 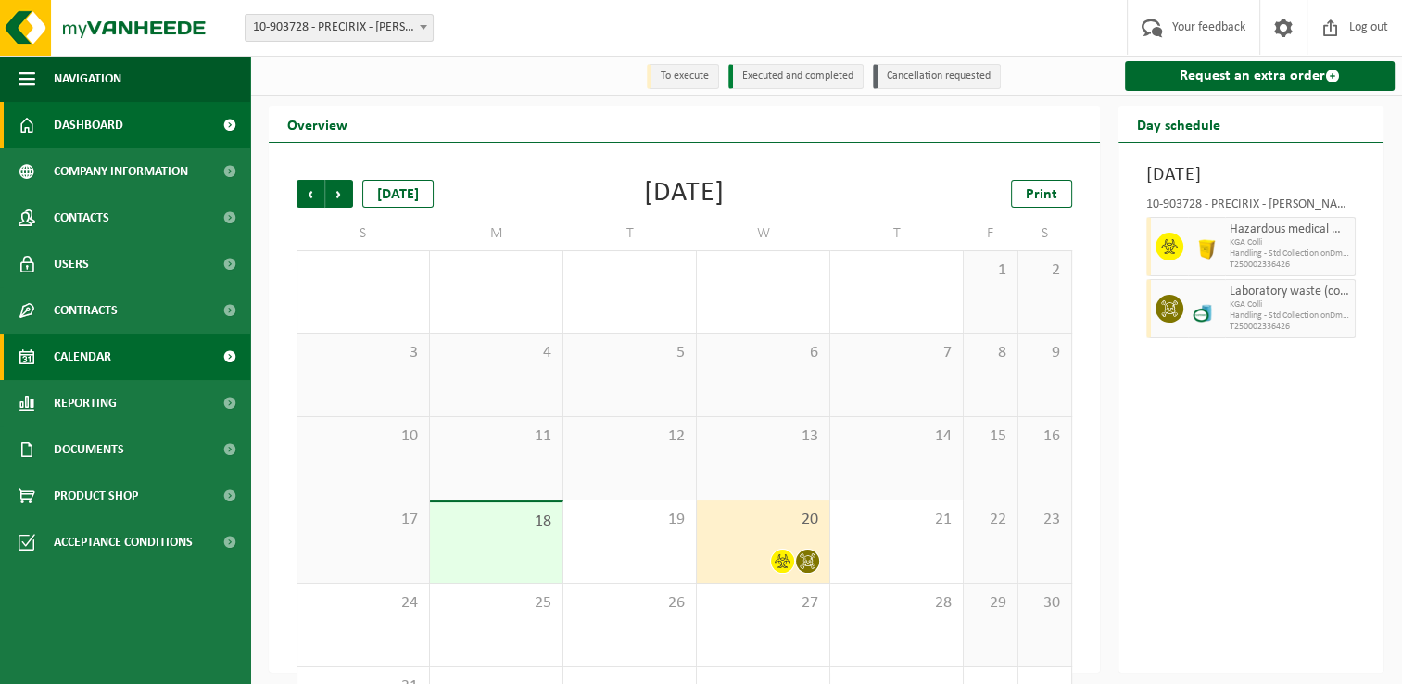 What do you see at coordinates (1046, 353) in the screenshot?
I see `span: 9` at bounding box center [1046, 353].